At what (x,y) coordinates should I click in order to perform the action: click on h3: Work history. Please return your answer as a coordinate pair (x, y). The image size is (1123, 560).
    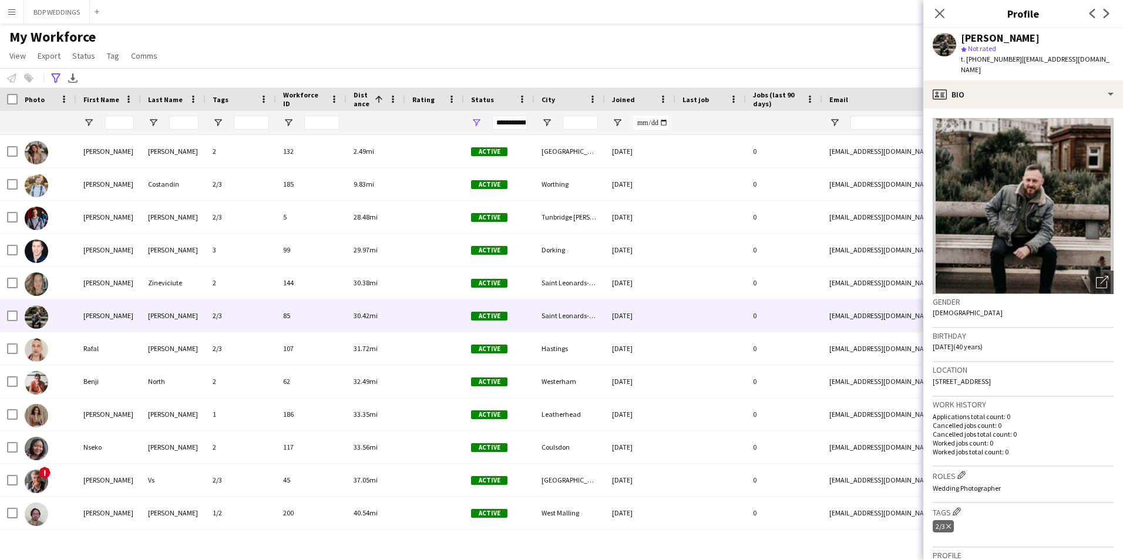
    Looking at the image, I should click on (1023, 405).